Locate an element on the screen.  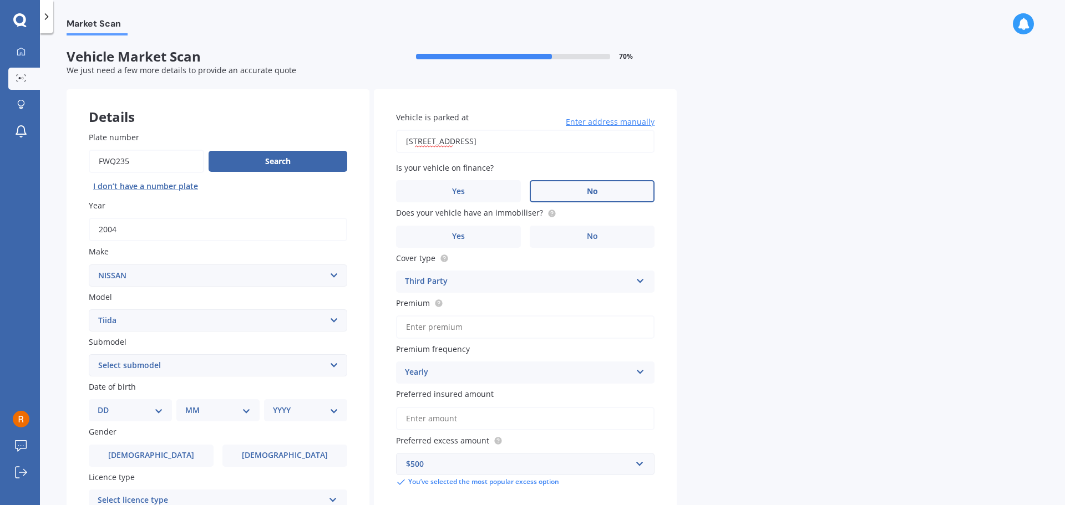
div: Yearly is located at coordinates (518, 373).